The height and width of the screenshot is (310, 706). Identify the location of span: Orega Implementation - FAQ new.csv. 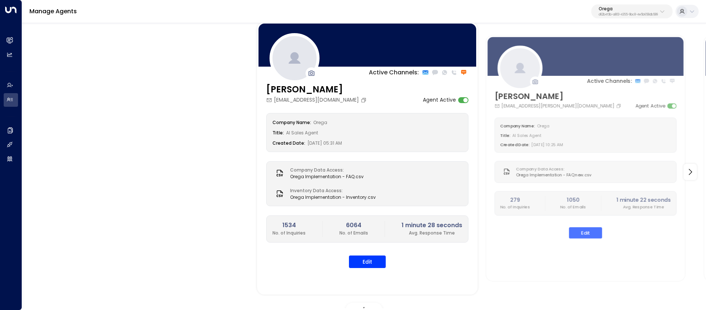
(553, 175).